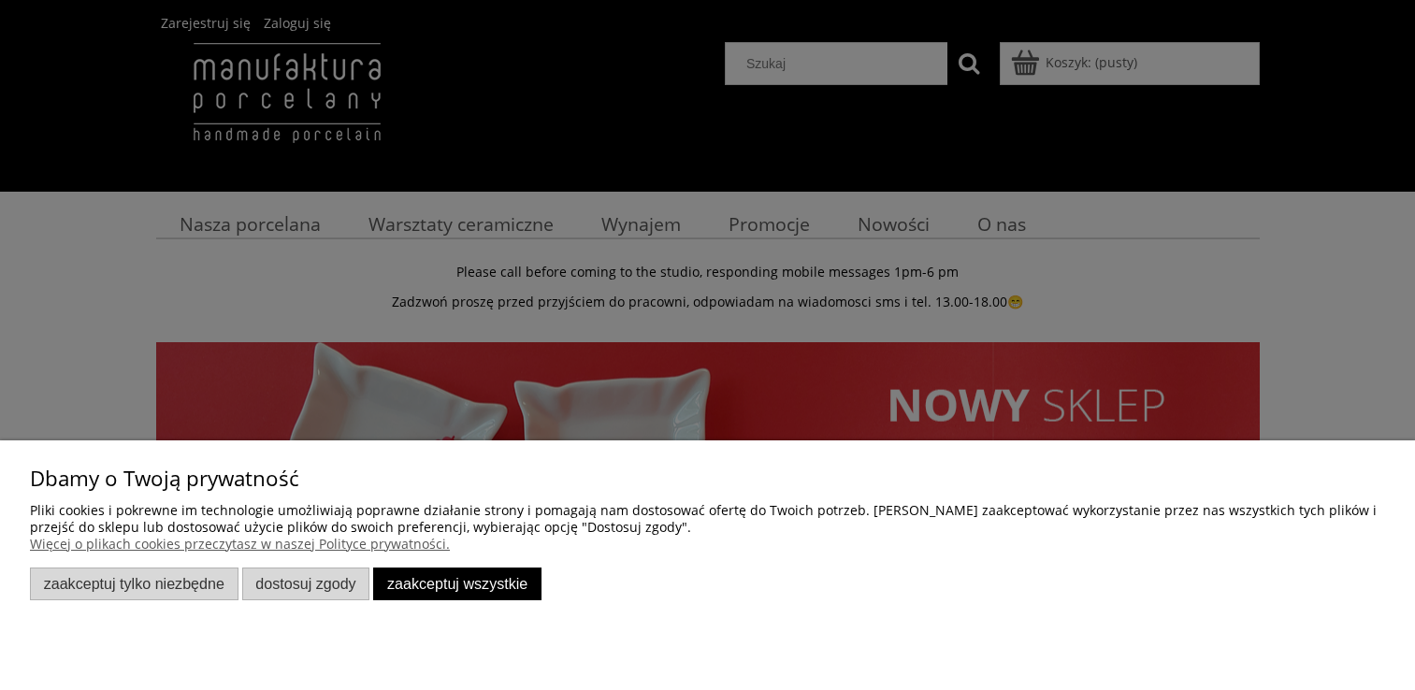 The image size is (1415, 690). What do you see at coordinates (239, 543) in the screenshot?
I see `a: Więcej o plikach cookies przeczytasz w naszej Polityce prywatności.` at bounding box center [239, 543].